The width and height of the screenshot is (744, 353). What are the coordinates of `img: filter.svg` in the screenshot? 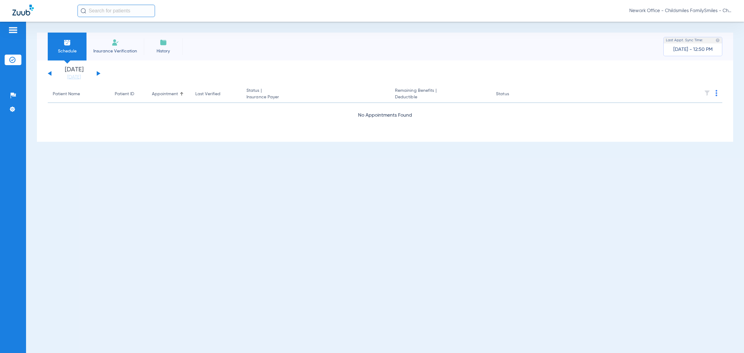 It's located at (707, 93).